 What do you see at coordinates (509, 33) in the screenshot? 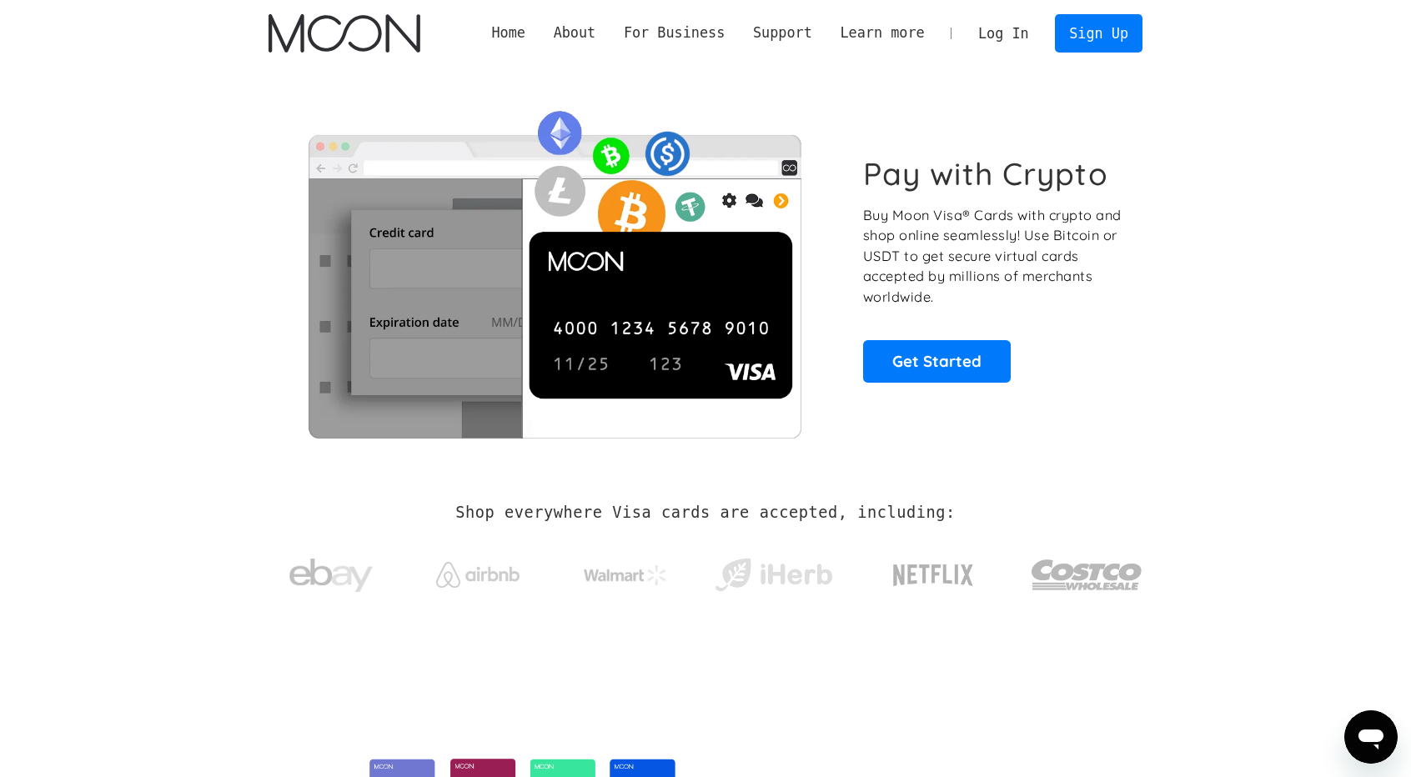
I see `a: Home` at bounding box center [509, 33].